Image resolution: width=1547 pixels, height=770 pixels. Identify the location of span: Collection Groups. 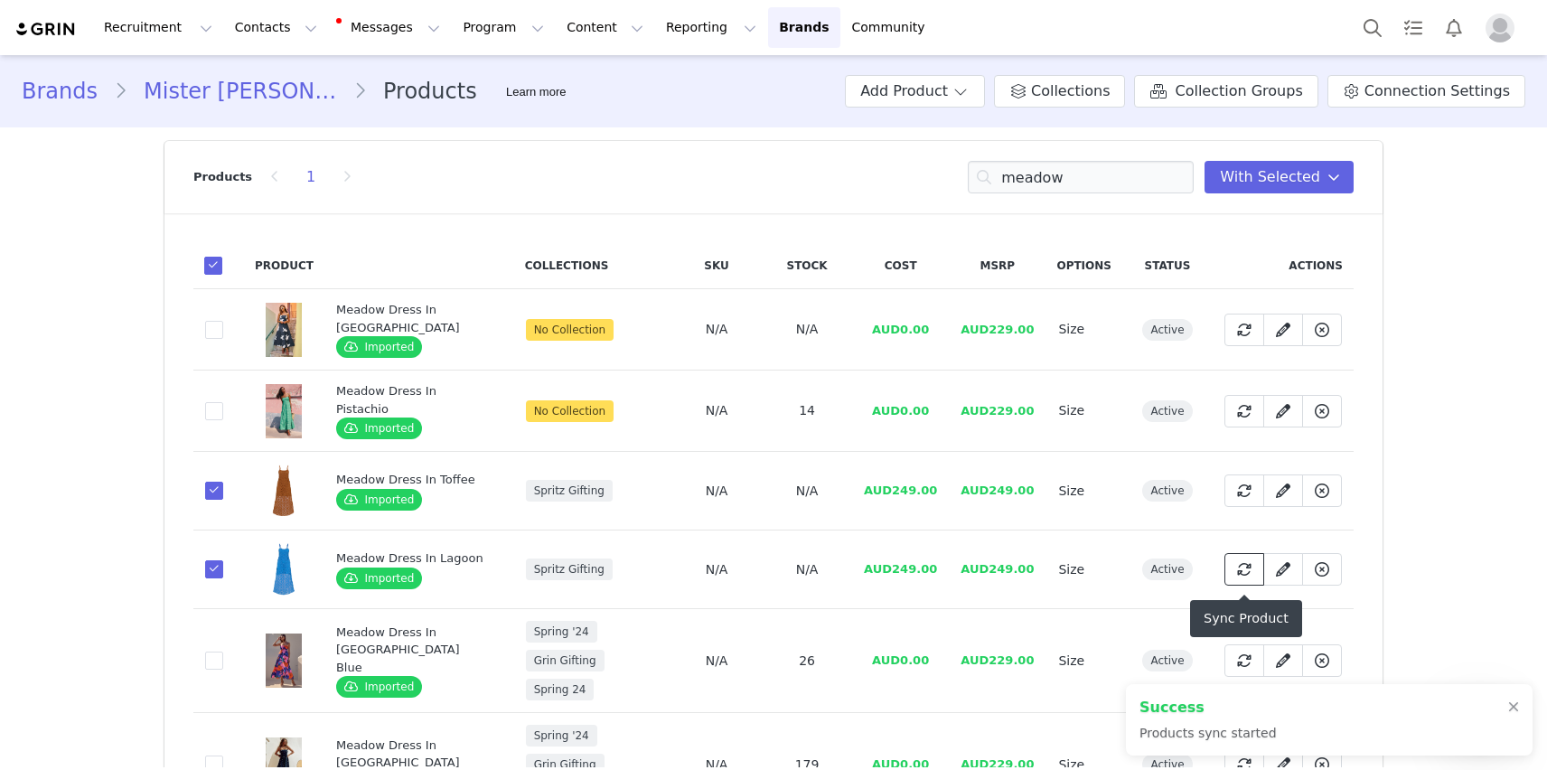
(1238, 91).